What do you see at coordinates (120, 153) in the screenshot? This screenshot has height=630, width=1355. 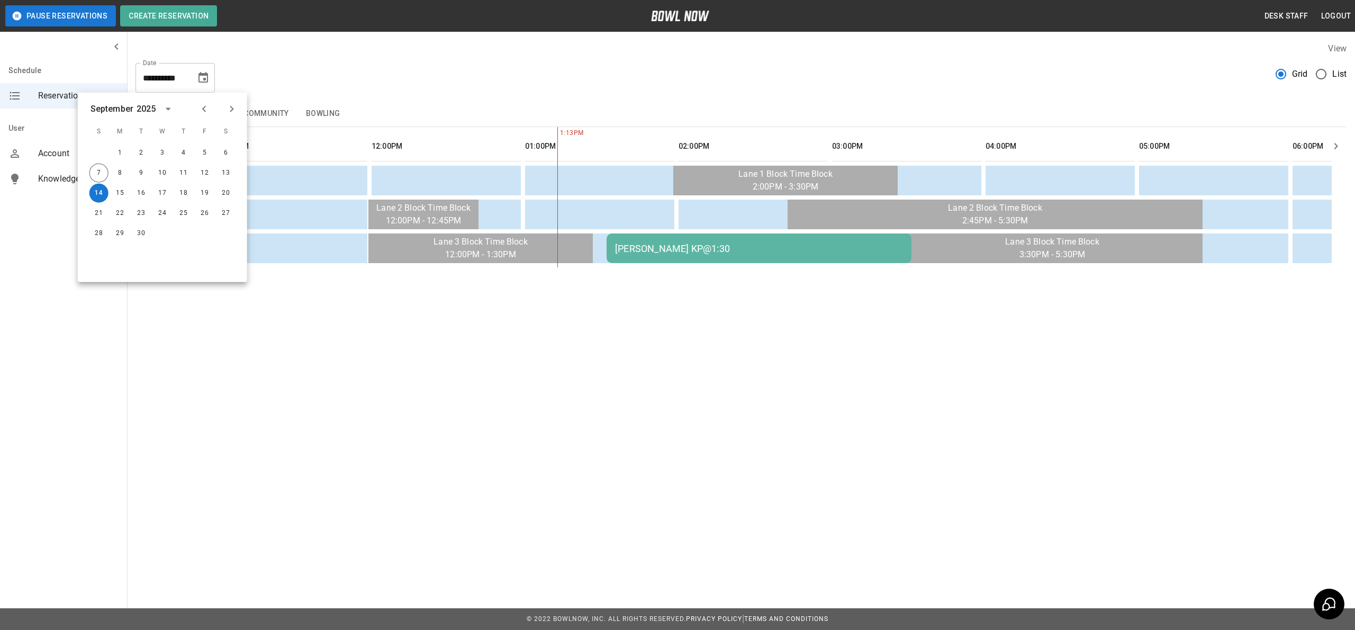 I see `button: Sep 1, 2025` at bounding box center [120, 153].